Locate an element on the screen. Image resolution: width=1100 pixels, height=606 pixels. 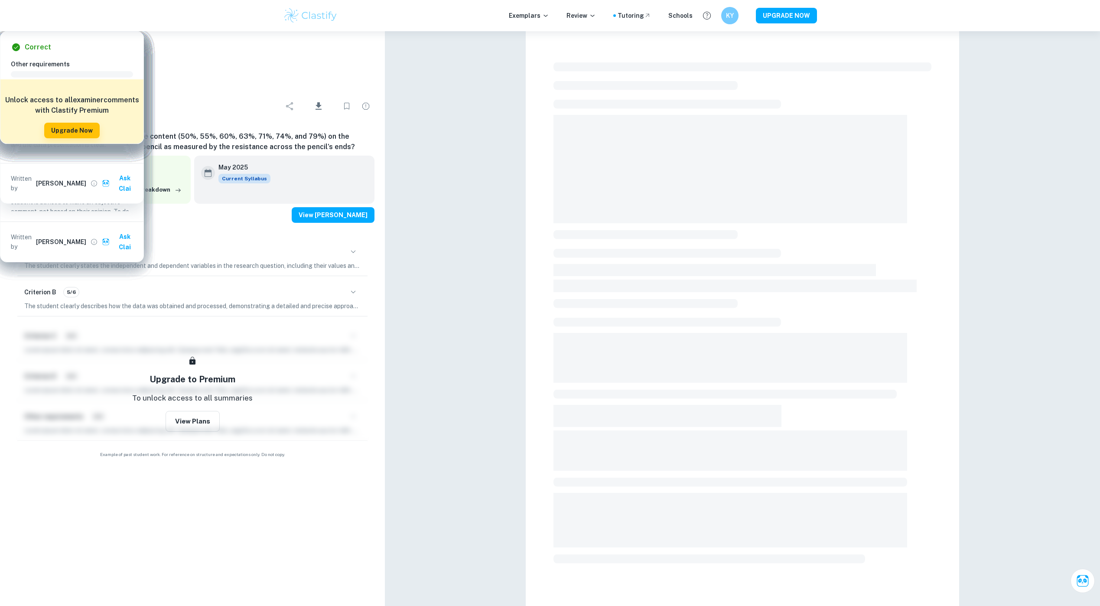
span: Current Syllabus is located at coordinates (244, 179).